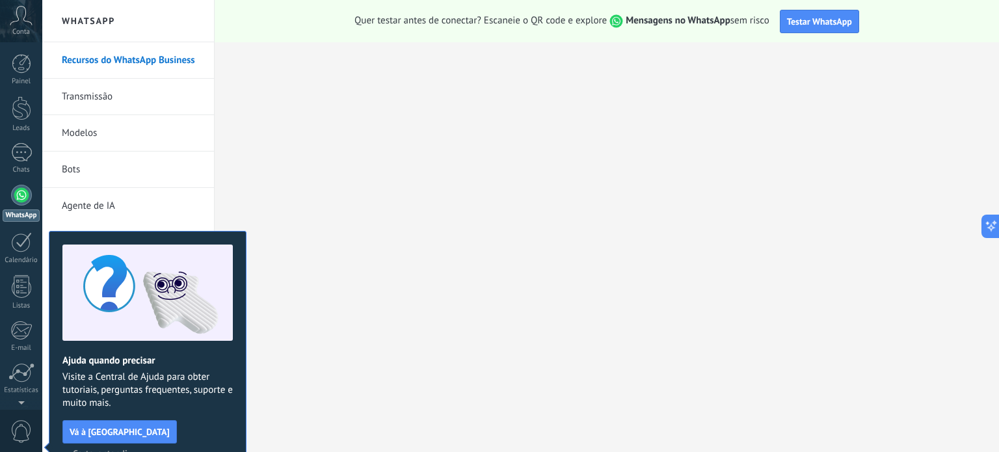 The width and height of the screenshot is (999, 452). I want to click on div: Estatísticas, so click(21, 390).